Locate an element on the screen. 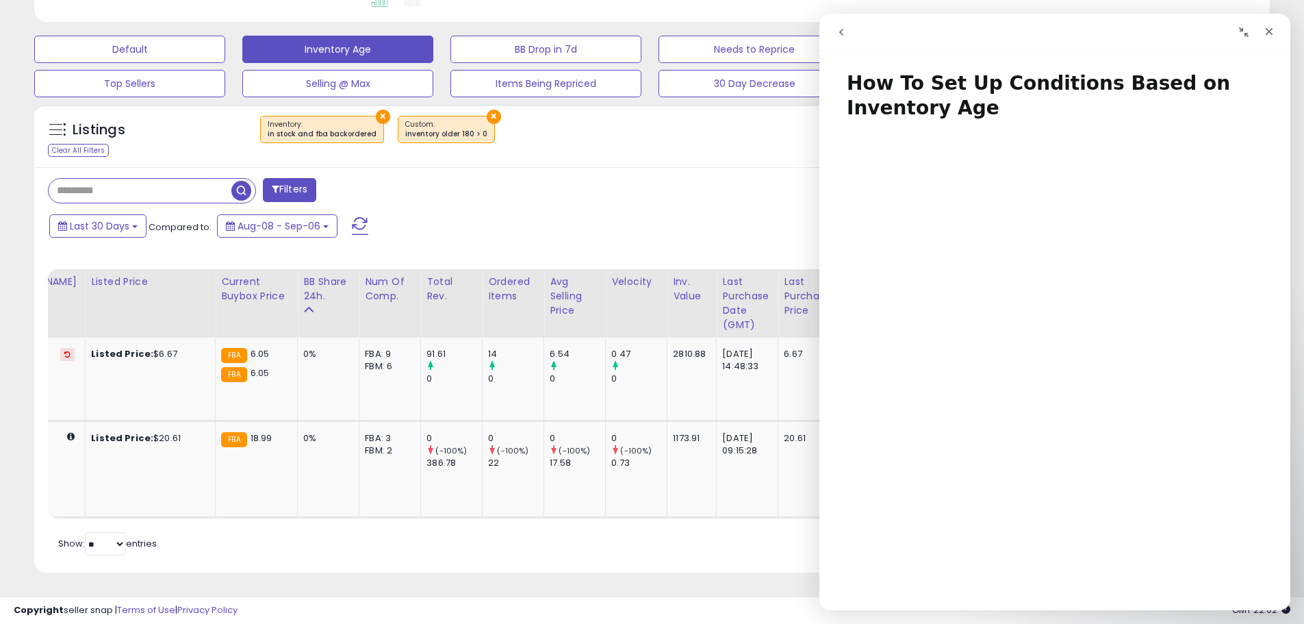  div: Last Purchase Date (GMT) is located at coordinates (747, 303).